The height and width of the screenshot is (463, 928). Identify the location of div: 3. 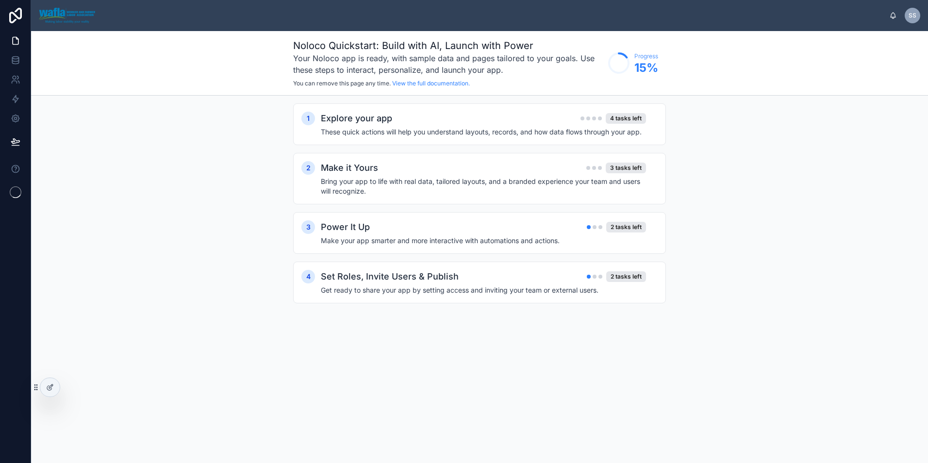
(308, 227).